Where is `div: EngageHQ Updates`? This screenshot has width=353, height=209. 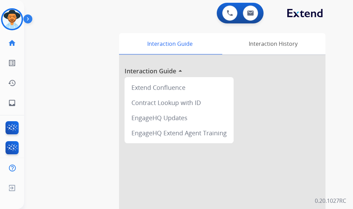 div: EngageHQ Updates is located at coordinates (179, 118).